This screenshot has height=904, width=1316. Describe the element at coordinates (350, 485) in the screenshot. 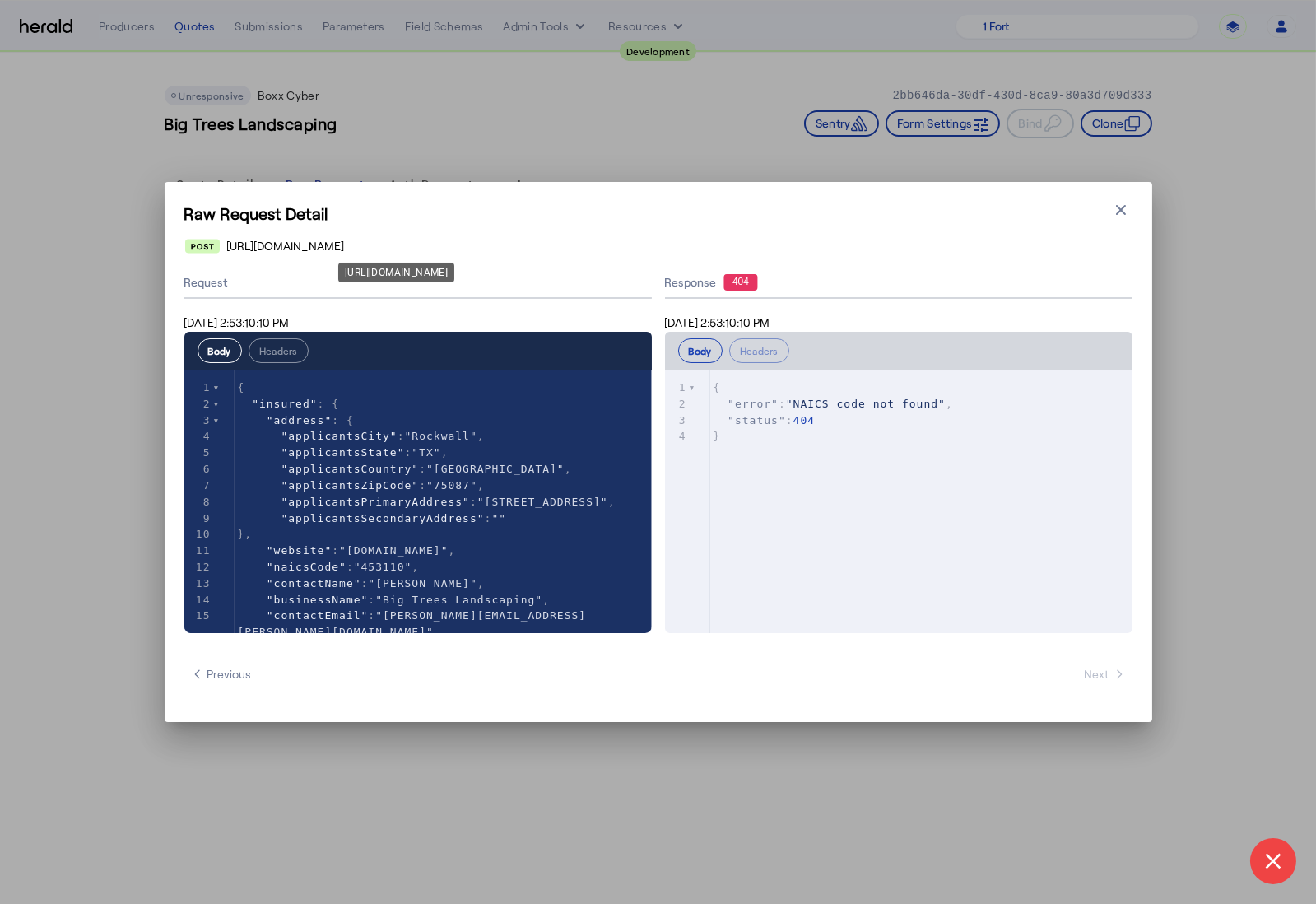

I see `span: "applicantsZipCode"` at that location.